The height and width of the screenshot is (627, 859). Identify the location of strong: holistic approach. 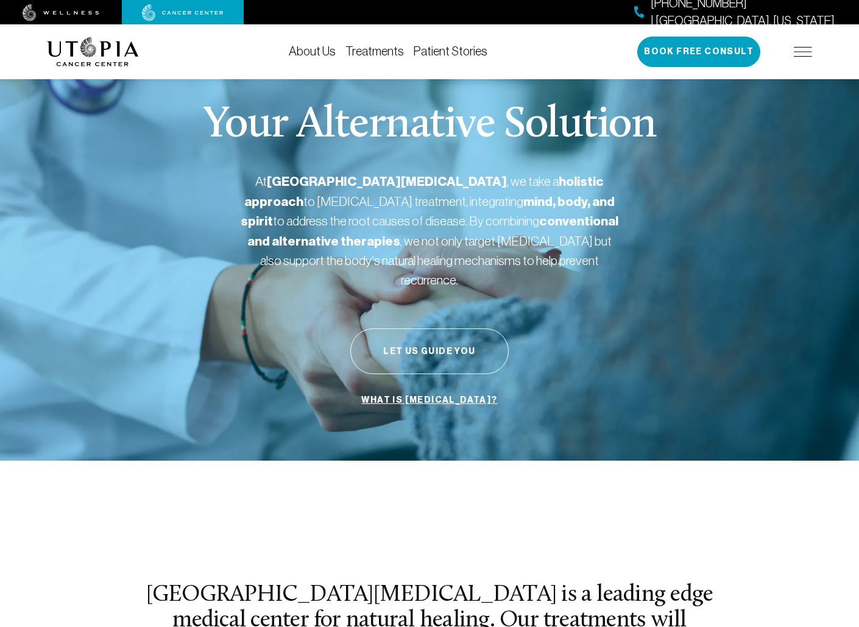
(424, 191).